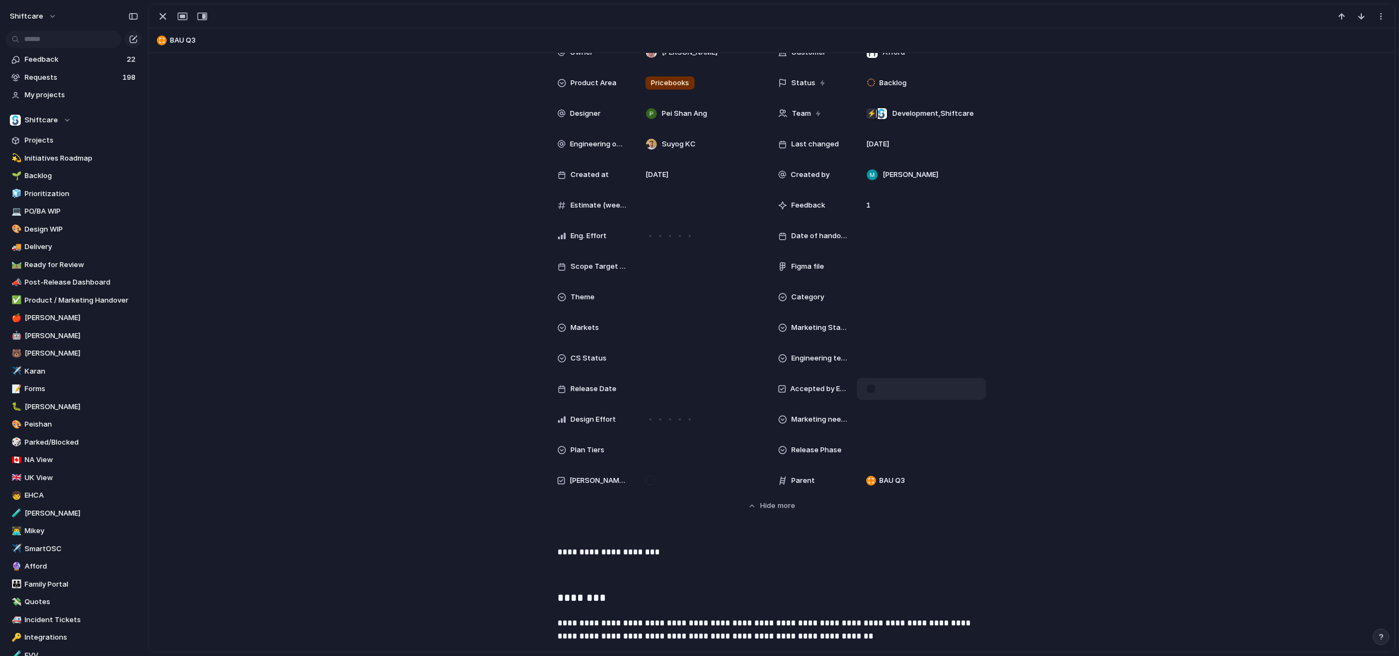 This screenshot has height=656, width=1399. What do you see at coordinates (74, 140) in the screenshot?
I see `a: Projects` at bounding box center [74, 140].